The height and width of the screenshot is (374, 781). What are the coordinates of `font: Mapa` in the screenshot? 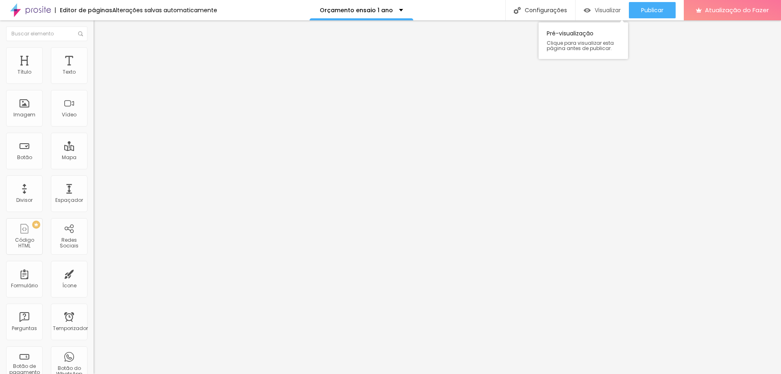 It's located at (69, 157).